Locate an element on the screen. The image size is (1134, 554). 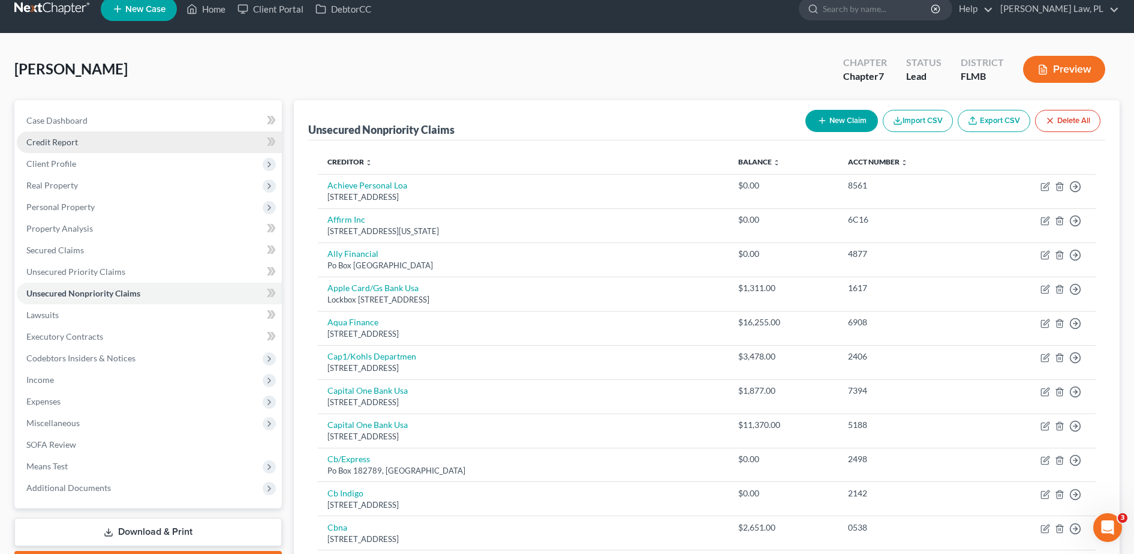
div: 2498 is located at coordinates (909, 459).